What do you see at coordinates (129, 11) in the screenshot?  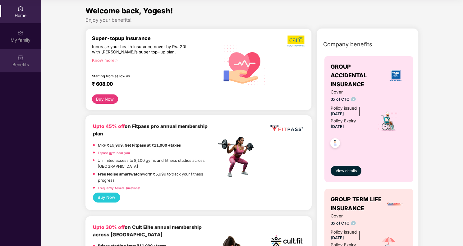 I see `span: Welcome back, Yogesh!` at bounding box center [129, 11].